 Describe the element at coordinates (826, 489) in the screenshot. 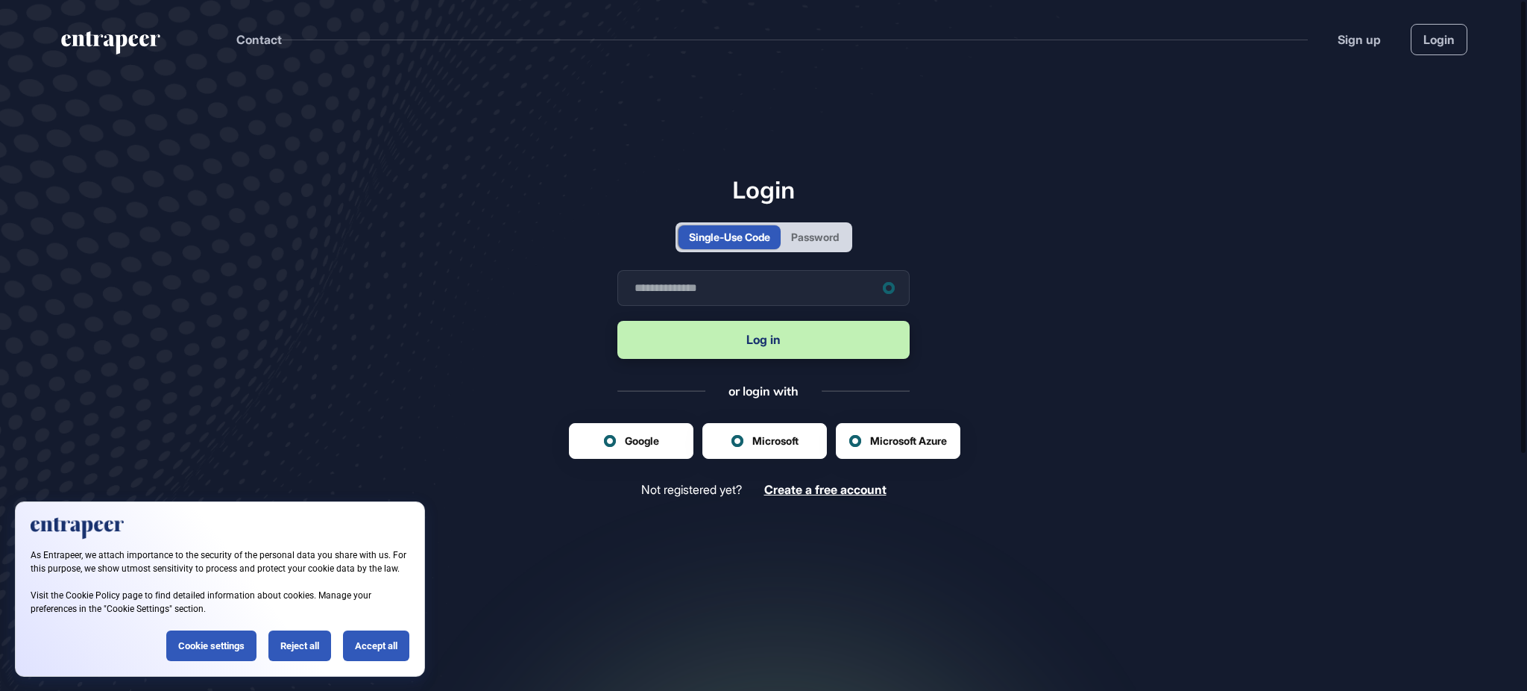

I see `a: Create a free account` at that location.